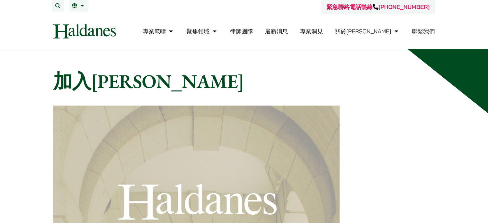 The image size is (488, 223). I want to click on a: 最新消息, so click(276, 31).